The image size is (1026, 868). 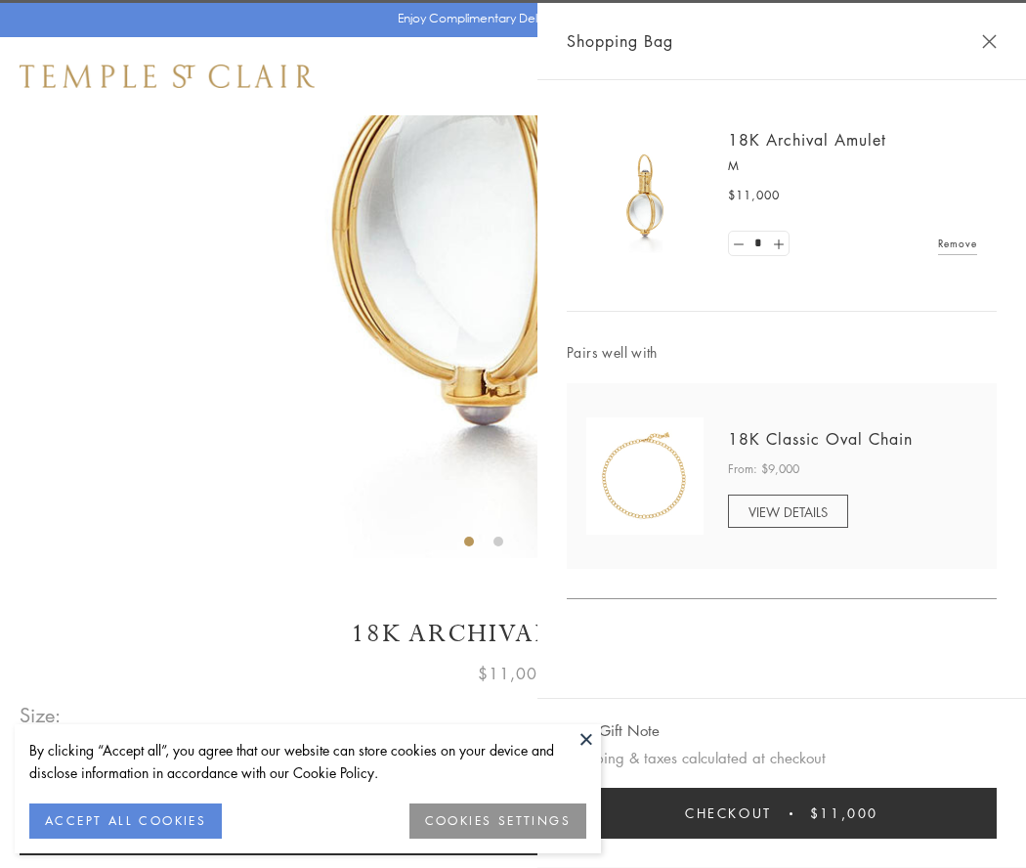 I want to click on a: 18K Archival Amulet, so click(x=807, y=140).